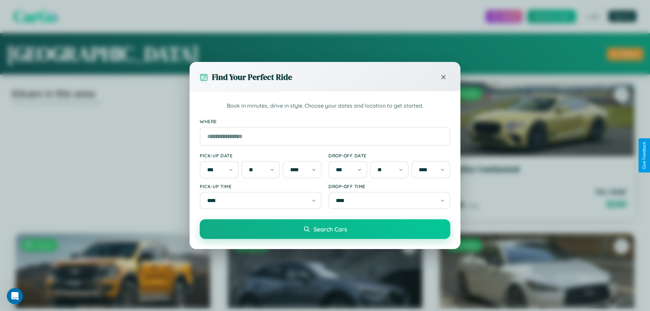 The width and height of the screenshot is (650, 311). What do you see at coordinates (325, 121) in the screenshot?
I see `label: Where` at bounding box center [325, 121].